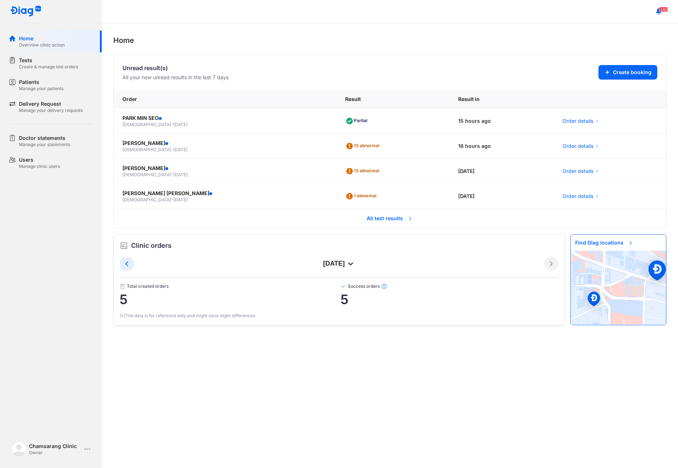  What do you see at coordinates (39, 166) in the screenshot?
I see `div: Manage clinic users` at bounding box center [39, 166].